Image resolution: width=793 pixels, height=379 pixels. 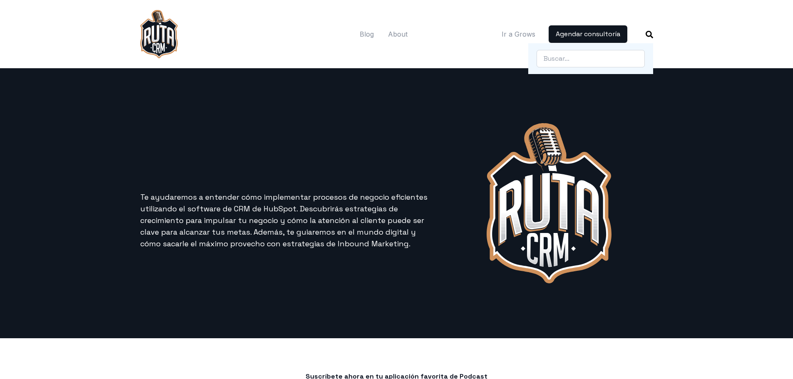 What do you see at coordinates (591, 59) in the screenshot?
I see `input: Search` at bounding box center [591, 59].